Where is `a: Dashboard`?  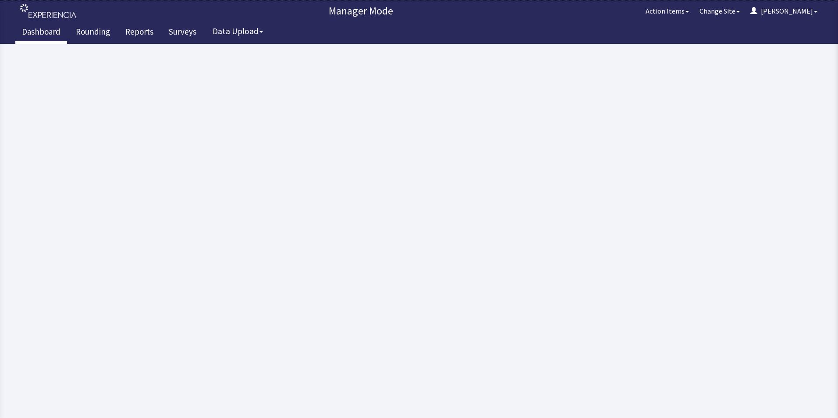 a: Dashboard is located at coordinates (41, 33).